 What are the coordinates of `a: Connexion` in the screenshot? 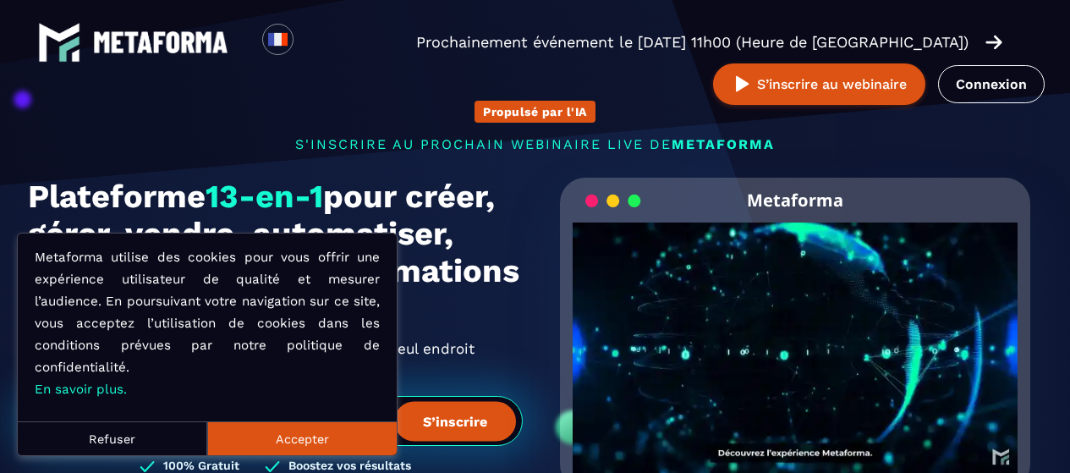 It's located at (991, 84).